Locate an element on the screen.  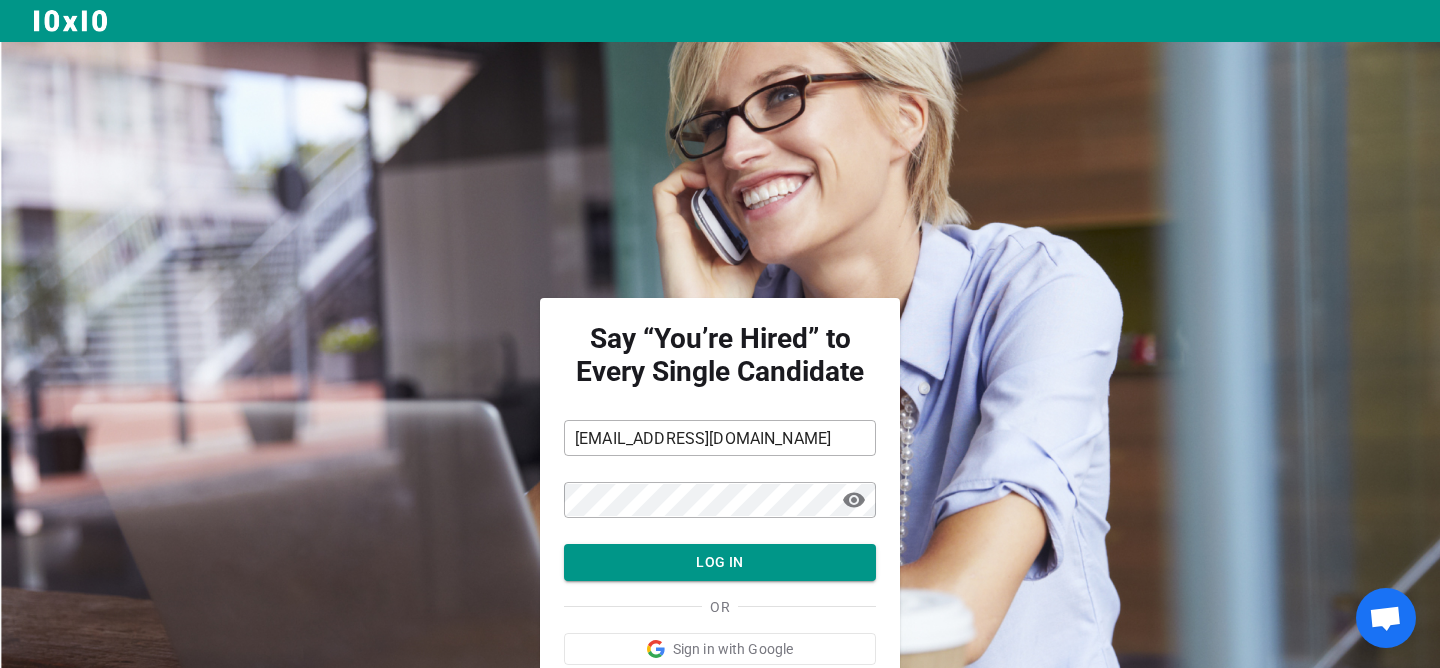
span: OR is located at coordinates (719, 607).